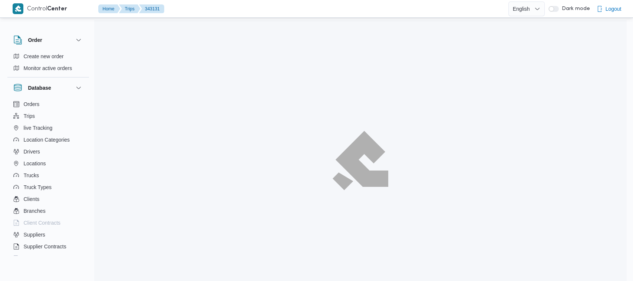  I want to click on button: Clients, so click(48, 199).